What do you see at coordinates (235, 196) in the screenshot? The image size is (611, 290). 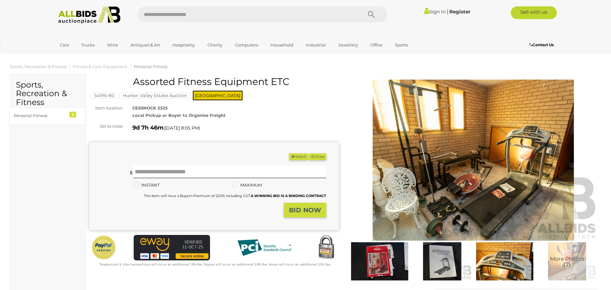 I see `small: This Item will incur a Buyer's Premium of 22.5% including GST.` at bounding box center [235, 196].